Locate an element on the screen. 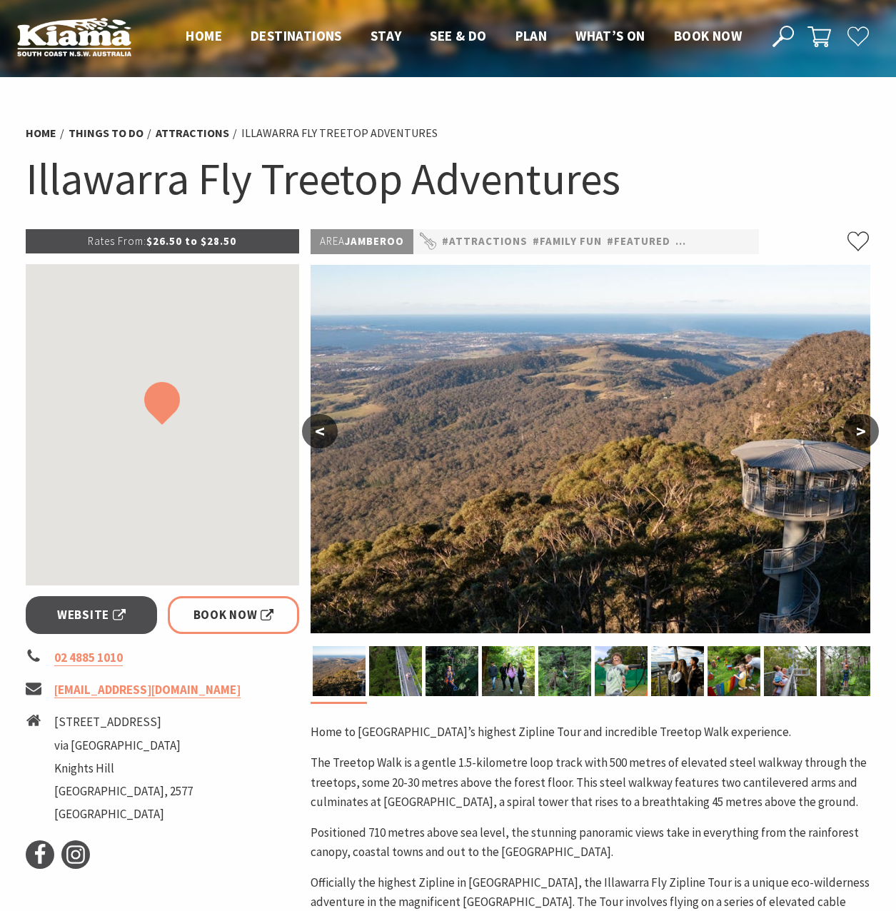  a: 02 4885 1010 is located at coordinates (89, 657).